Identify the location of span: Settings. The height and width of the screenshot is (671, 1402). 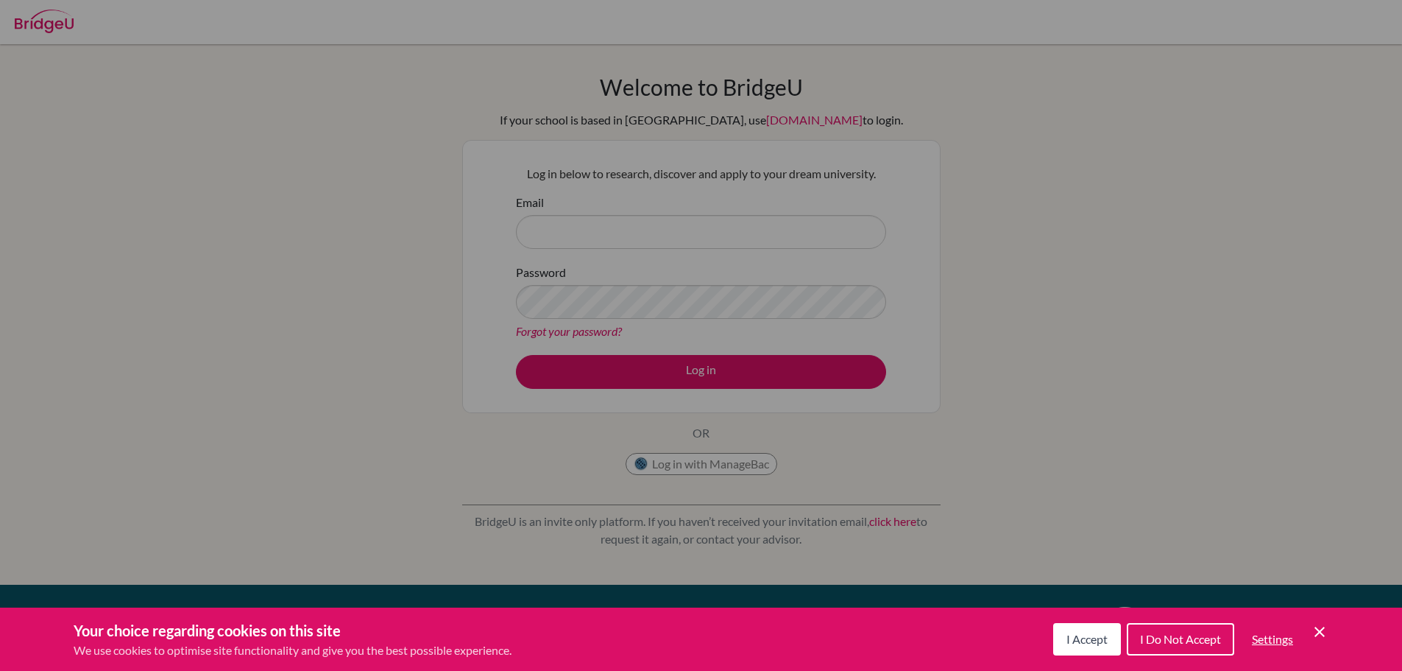
(1273, 638).